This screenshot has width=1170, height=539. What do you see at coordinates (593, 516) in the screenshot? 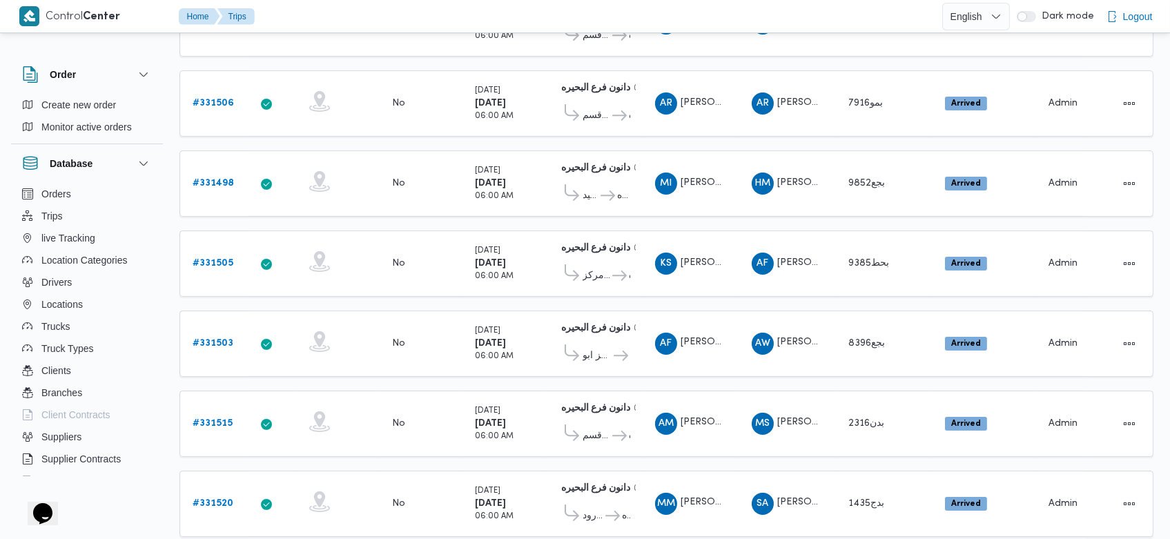
I see `span: مركز إيتاى البارود` at bounding box center [593, 516].